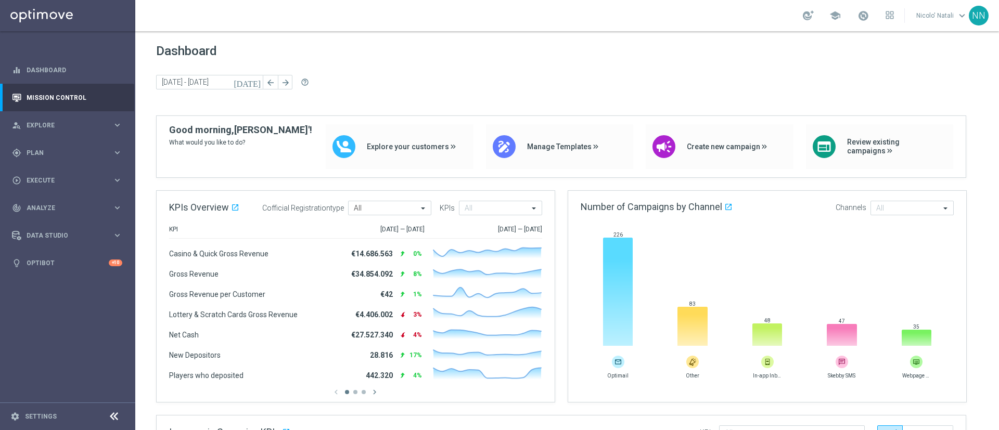 The width and height of the screenshot is (999, 430). What do you see at coordinates (942, 16) in the screenshot?
I see `a: Nicolo' Natalikeyboard_arrow_down` at bounding box center [942, 16].